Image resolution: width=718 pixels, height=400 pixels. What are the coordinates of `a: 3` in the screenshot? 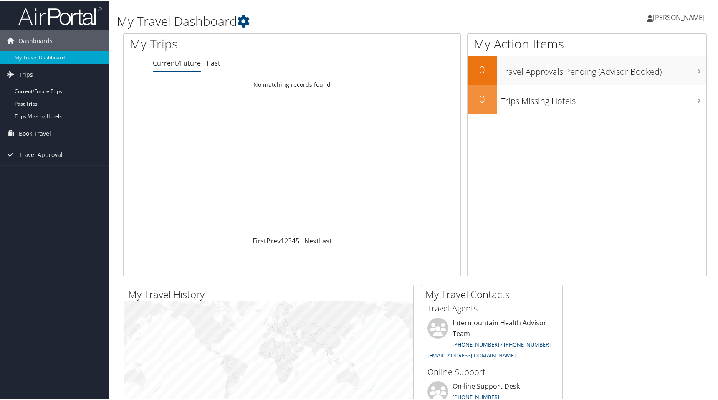 It's located at (290, 240).